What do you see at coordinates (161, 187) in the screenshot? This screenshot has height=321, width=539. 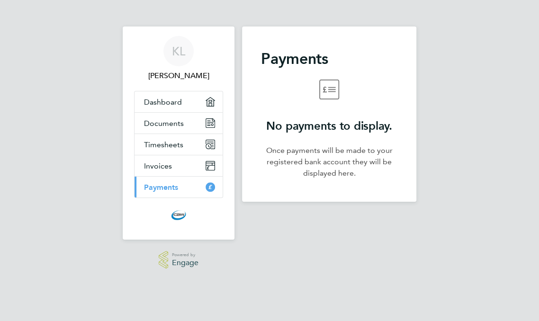 I see `span: Payments` at bounding box center [161, 187].